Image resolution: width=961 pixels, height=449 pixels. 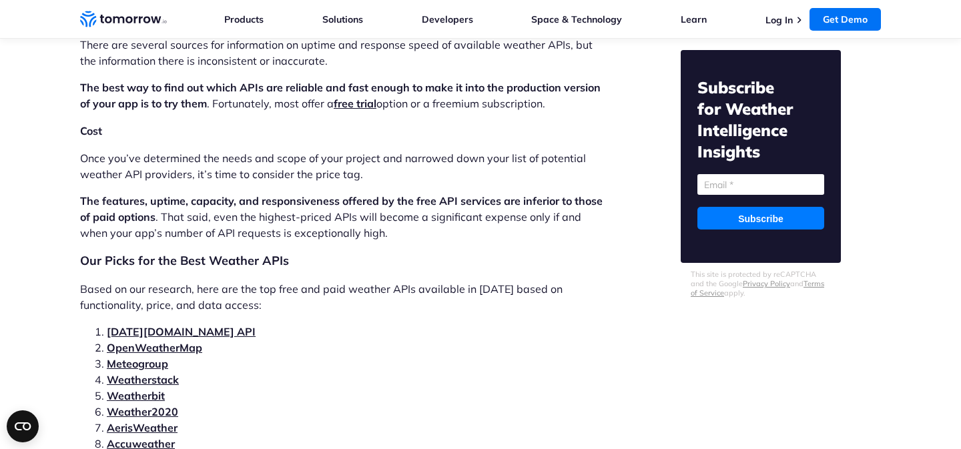 I want to click on a: AerisWeather, so click(x=142, y=428).